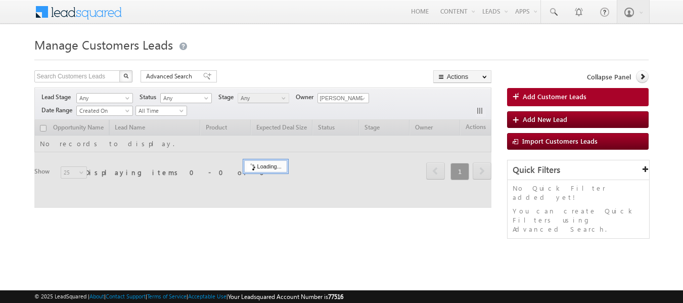 This screenshot has height=303, width=683. I want to click on span: Lead Stage, so click(58, 97).